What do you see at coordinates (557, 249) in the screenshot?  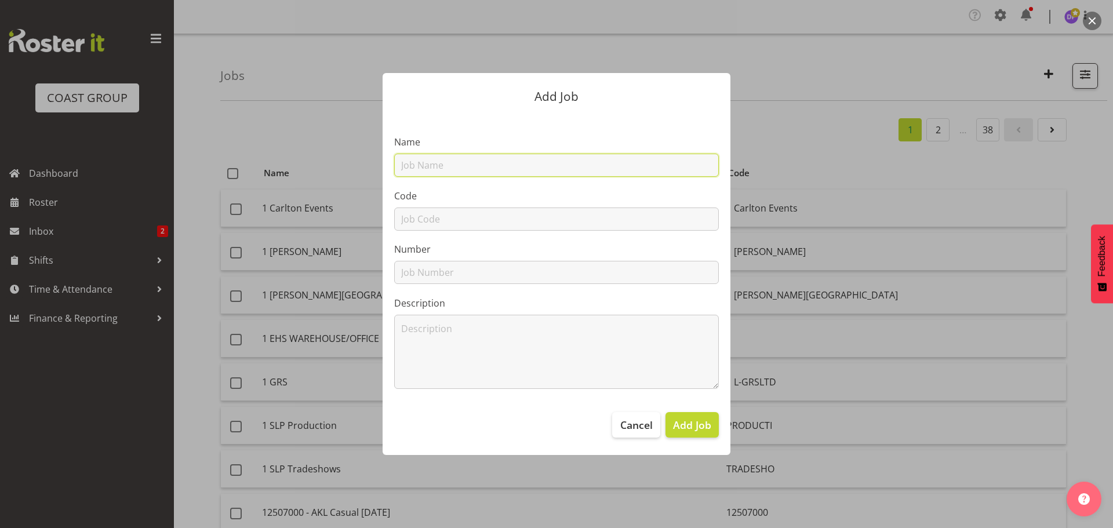 I see `label: Number` at bounding box center [557, 249].